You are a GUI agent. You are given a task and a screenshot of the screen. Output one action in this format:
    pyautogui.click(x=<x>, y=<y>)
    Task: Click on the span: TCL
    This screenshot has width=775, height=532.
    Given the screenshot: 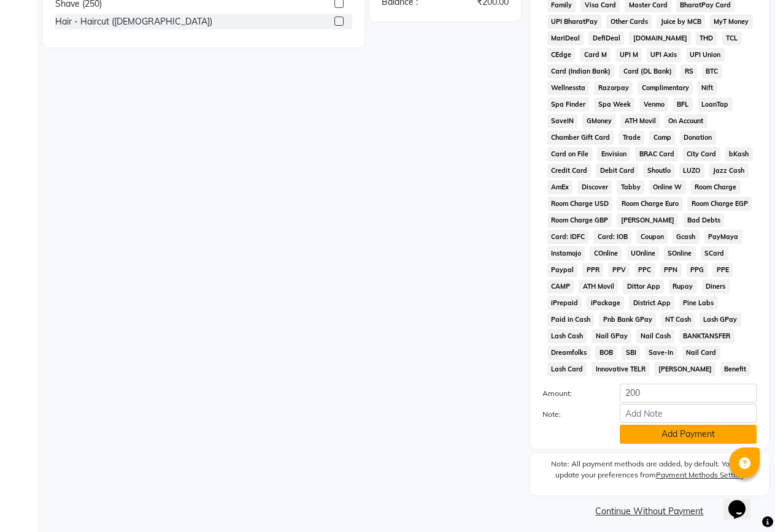 What is the action you would take?
    pyautogui.click(x=732, y=38)
    